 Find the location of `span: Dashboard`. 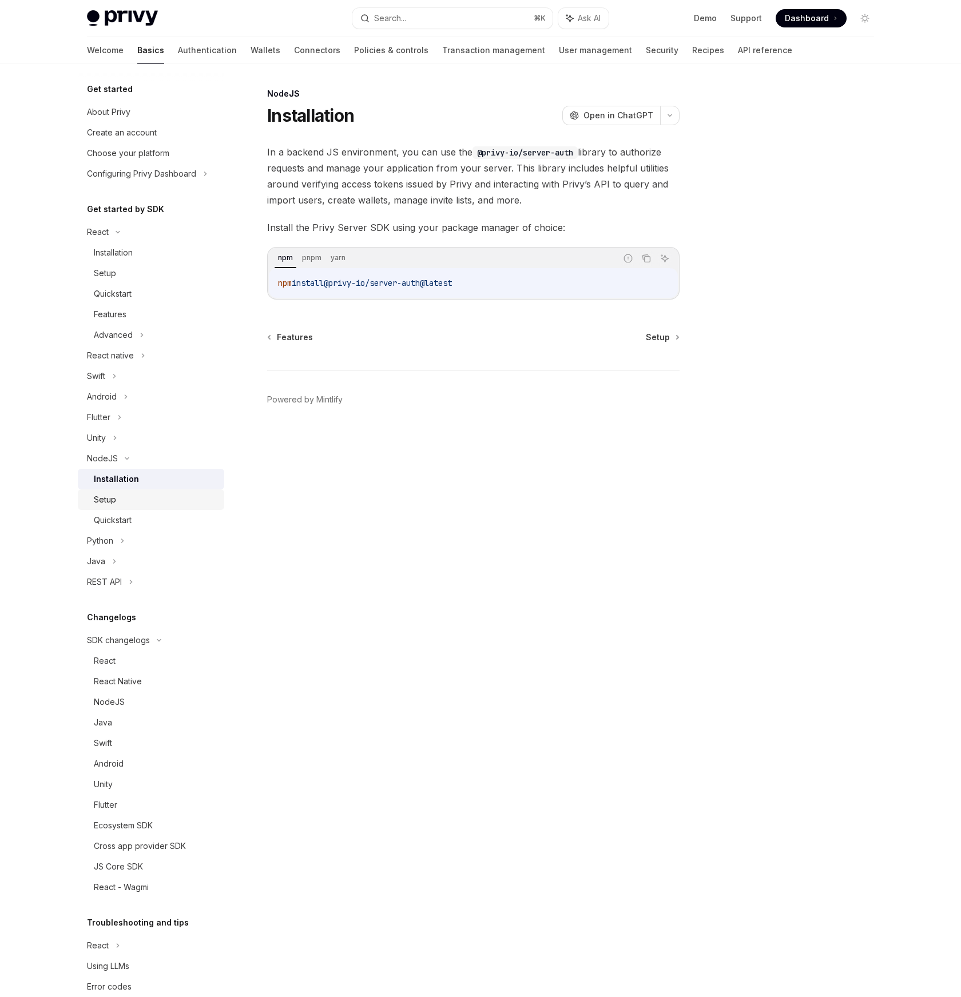

span: Dashboard is located at coordinates (806, 18).